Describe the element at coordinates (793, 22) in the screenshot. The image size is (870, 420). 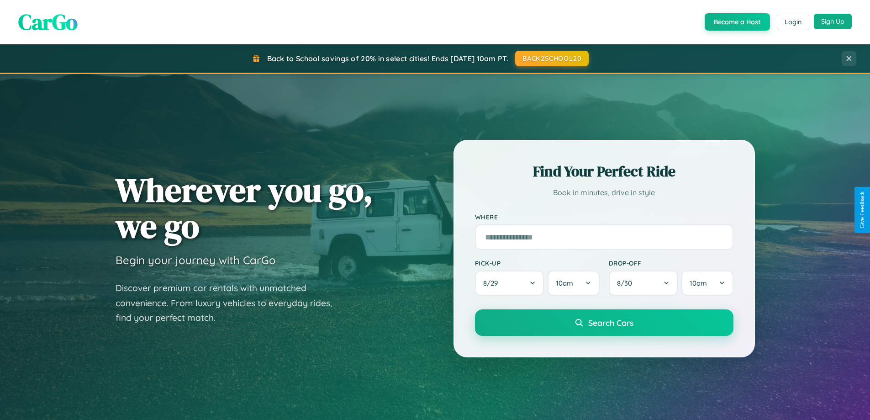
I see `button: Login` at that location.